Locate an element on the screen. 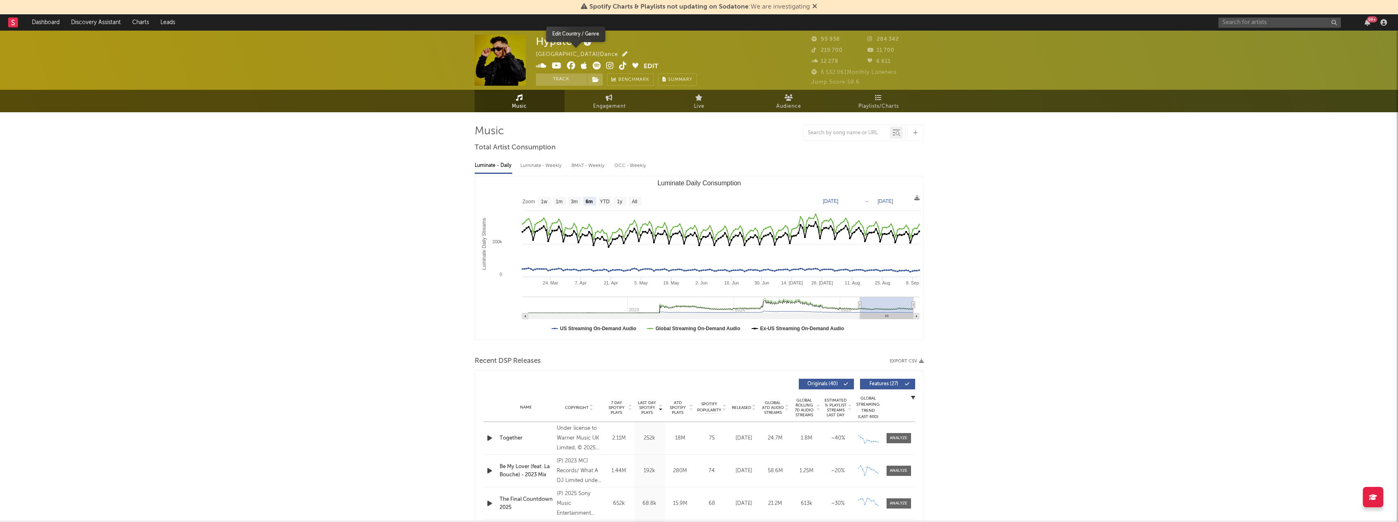  svg: Luminate Daily Consumption is located at coordinates (699, 258).